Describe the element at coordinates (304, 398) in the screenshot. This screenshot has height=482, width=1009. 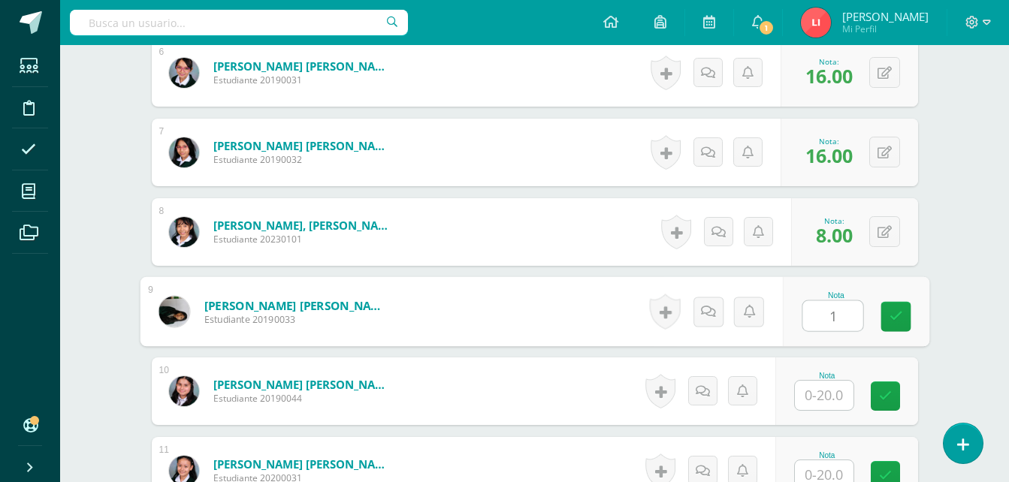
I see `span: Estudiante 20190044` at that location.